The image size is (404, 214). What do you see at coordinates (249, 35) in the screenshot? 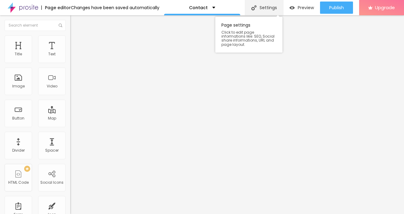
I see `div: Page settings` at bounding box center [249, 35].